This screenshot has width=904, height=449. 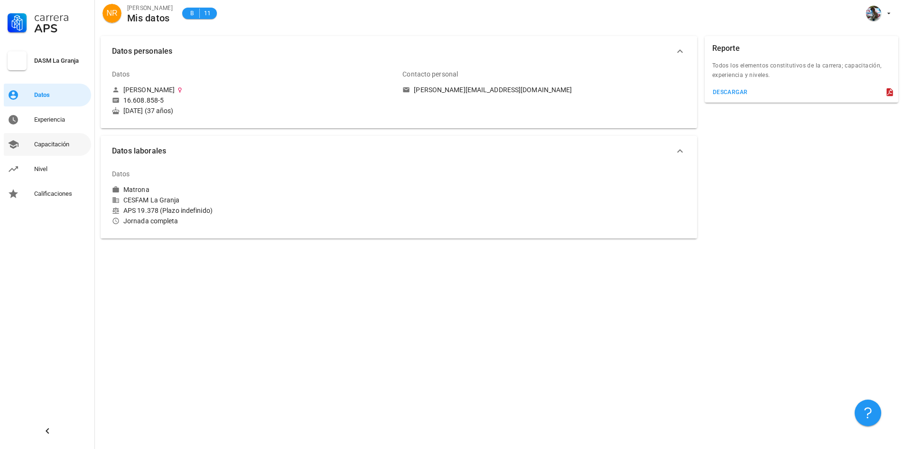 What do you see at coordinates (192, 13) in the screenshot?
I see `span: B` at bounding box center [192, 13].